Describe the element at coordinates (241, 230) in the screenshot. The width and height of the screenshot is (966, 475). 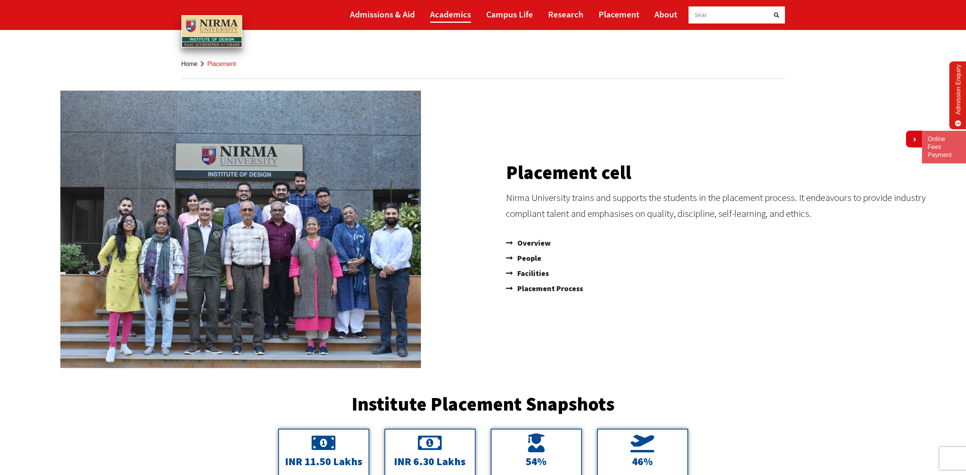
I see `img: IDNU-Placement-Cell-min-950x732` at that location.